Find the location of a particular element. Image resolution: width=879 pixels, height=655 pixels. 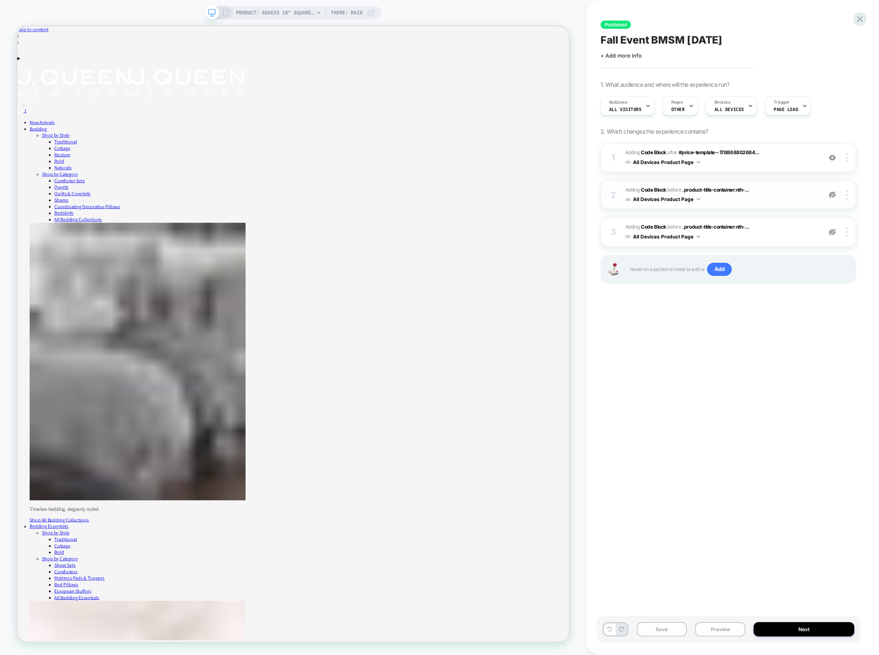

a: Duvets is located at coordinates (59, 214).